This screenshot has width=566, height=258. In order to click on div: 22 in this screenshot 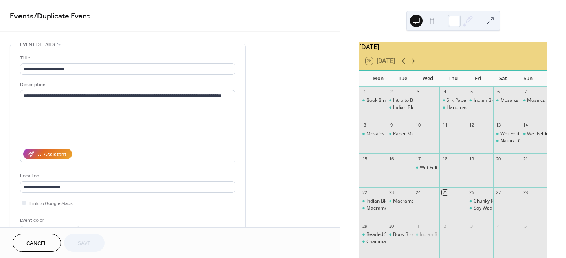, I will do `click(365, 192)`.